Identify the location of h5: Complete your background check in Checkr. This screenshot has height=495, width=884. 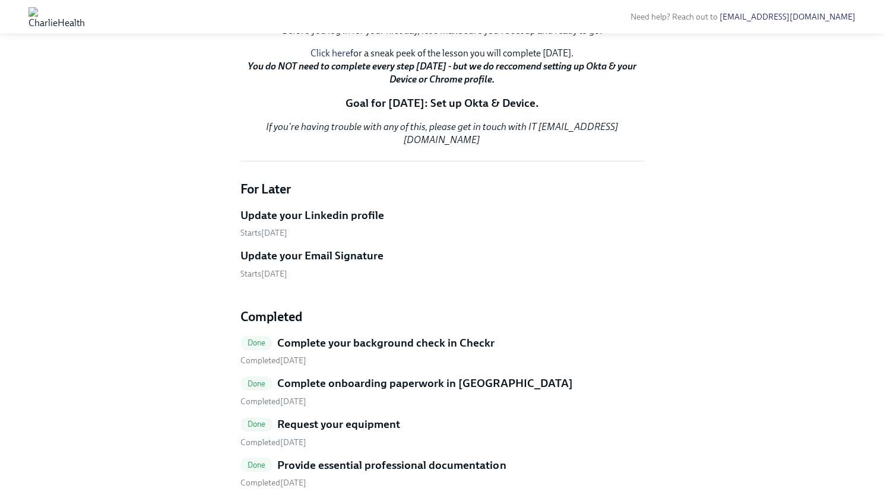
(386, 343).